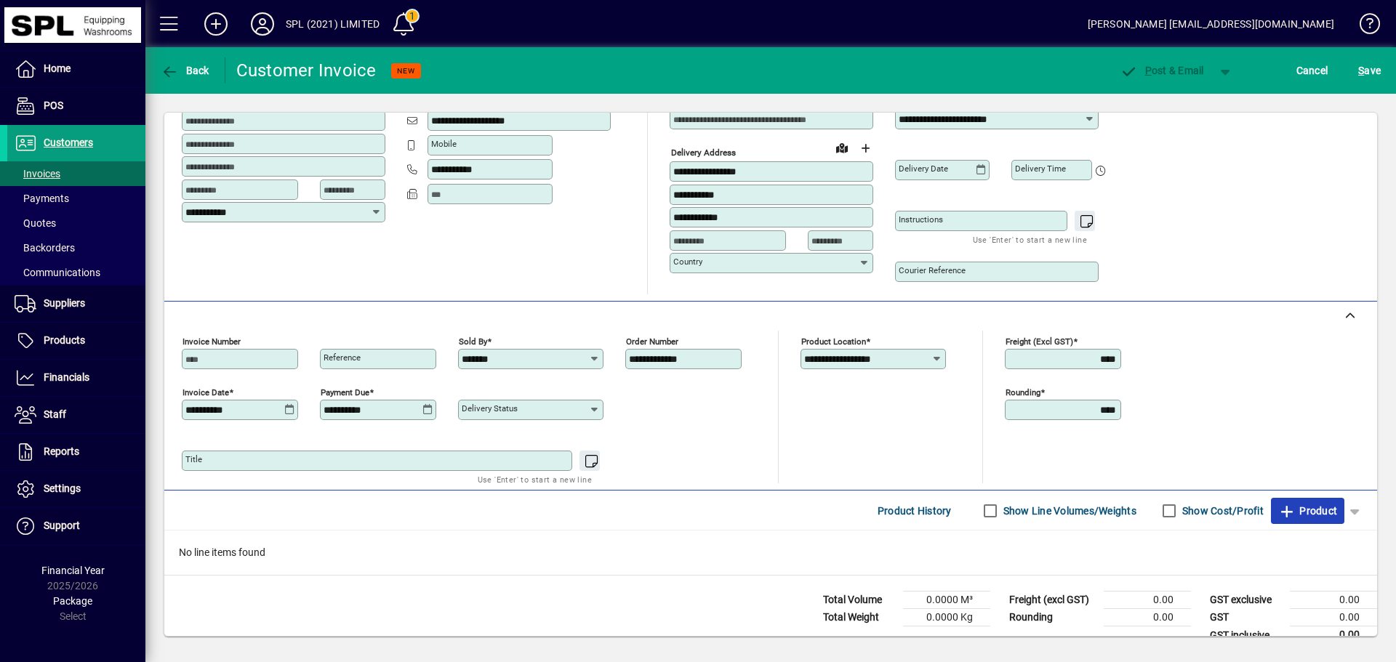 This screenshot has height=662, width=1396. I want to click on mat-label: Country, so click(688, 262).